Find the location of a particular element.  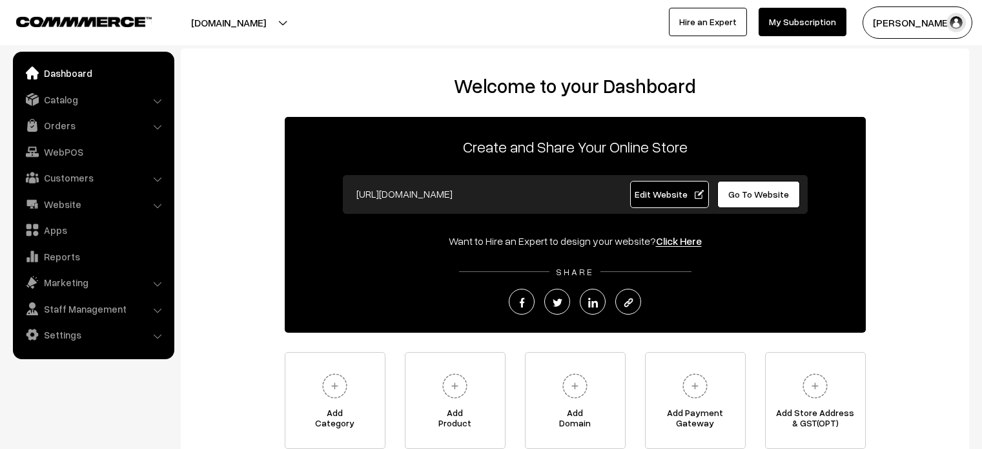

span: Go To Website is located at coordinates (759, 194).